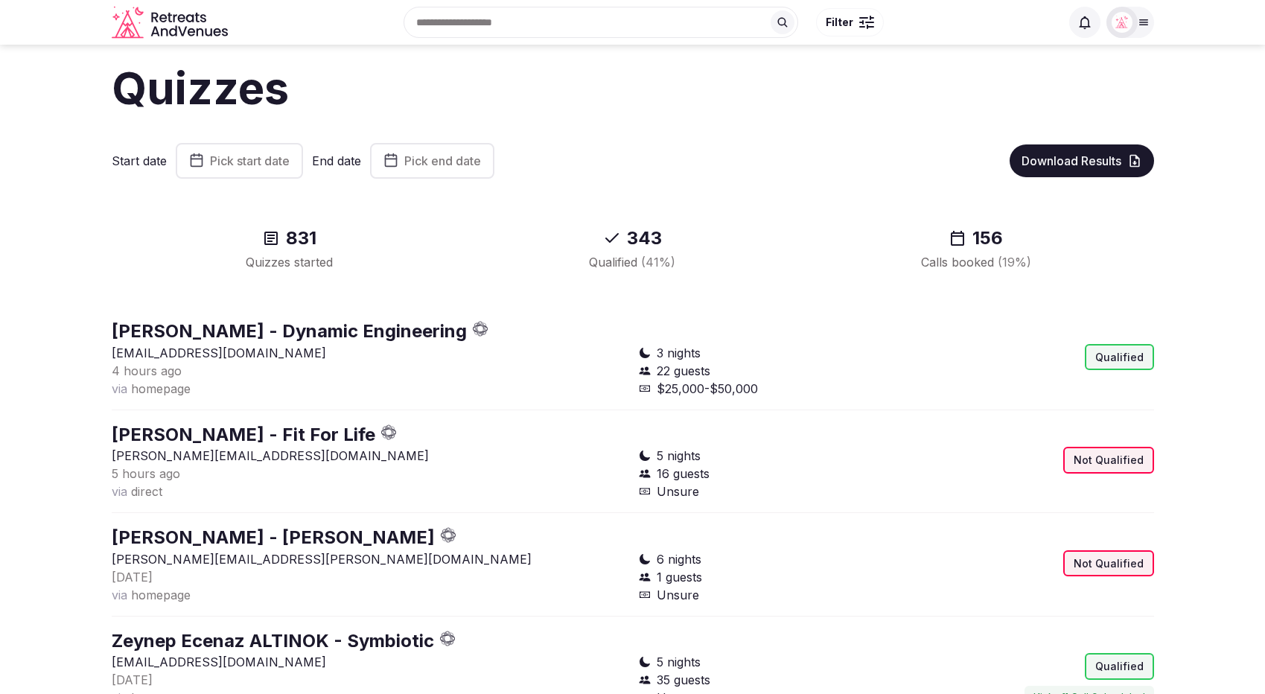 This screenshot has width=1265, height=694. I want to click on div: 156, so click(975, 238).